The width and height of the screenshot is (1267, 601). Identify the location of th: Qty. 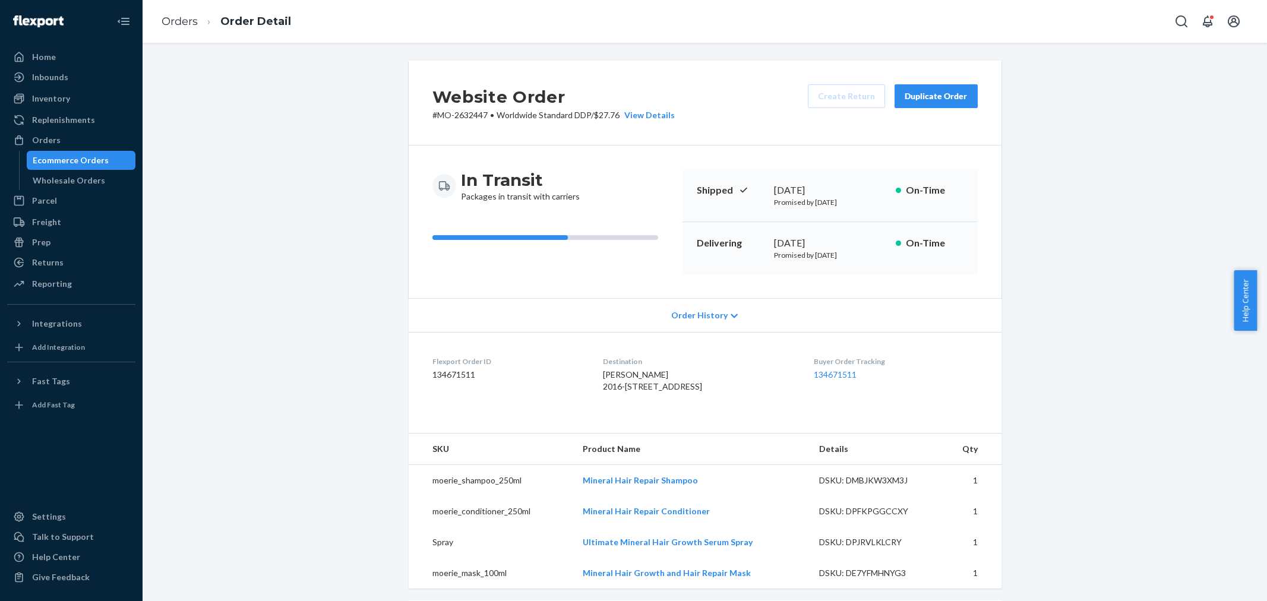
(971, 449).